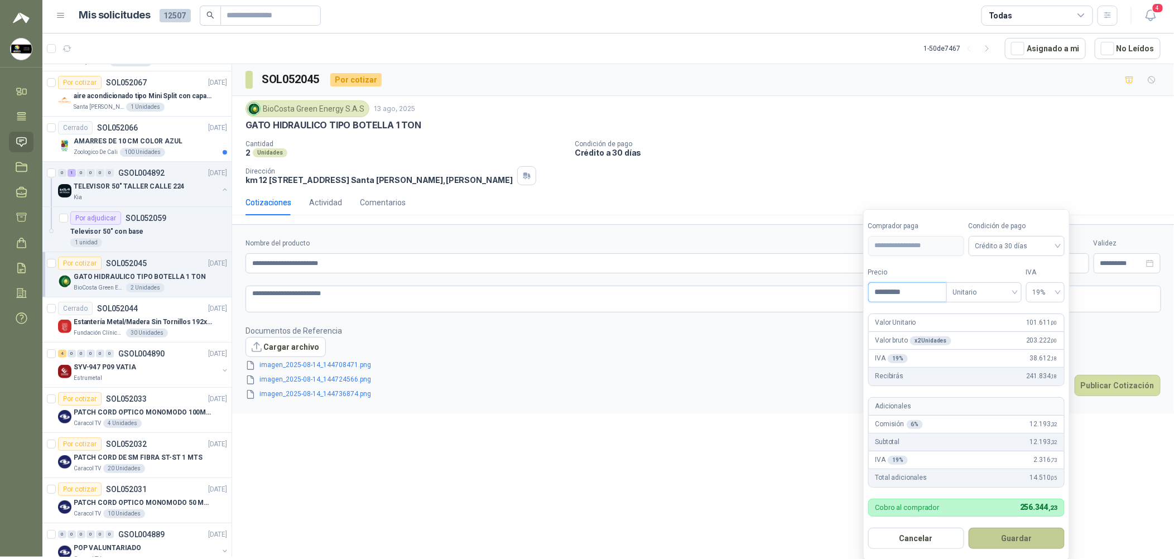 Image resolution: width=1174 pixels, height=559 pixels. What do you see at coordinates (175, 16) in the screenshot?
I see `span: 12507` at bounding box center [175, 16].